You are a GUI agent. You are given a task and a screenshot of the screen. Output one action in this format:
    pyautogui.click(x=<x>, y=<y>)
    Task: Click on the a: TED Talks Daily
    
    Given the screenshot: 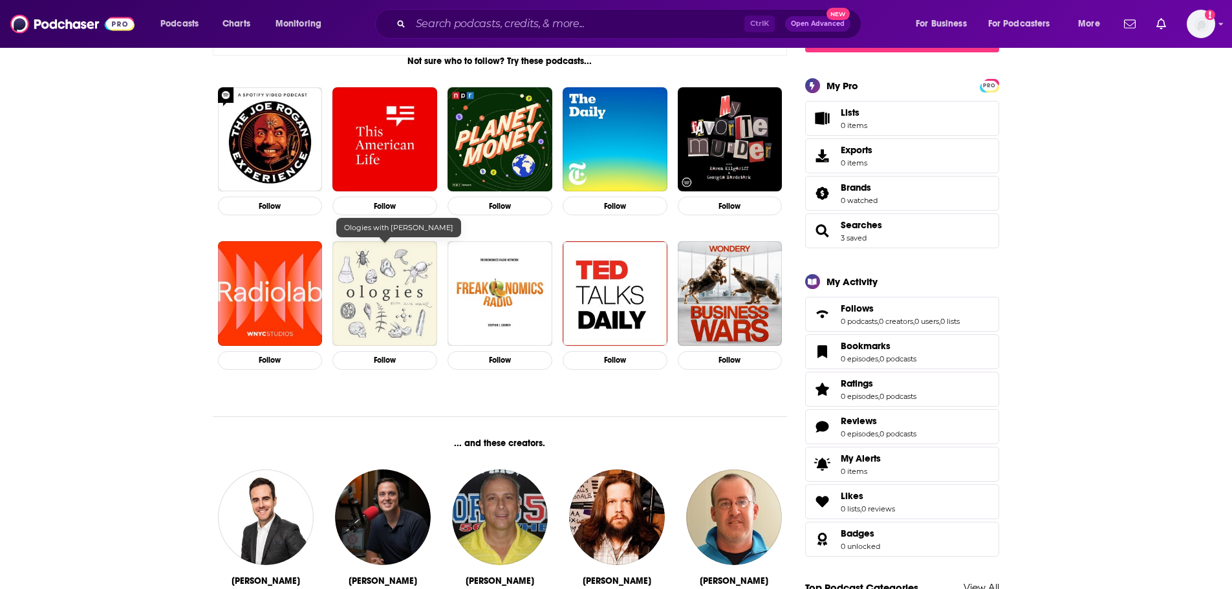 What is the action you would take?
    pyautogui.click(x=615, y=294)
    